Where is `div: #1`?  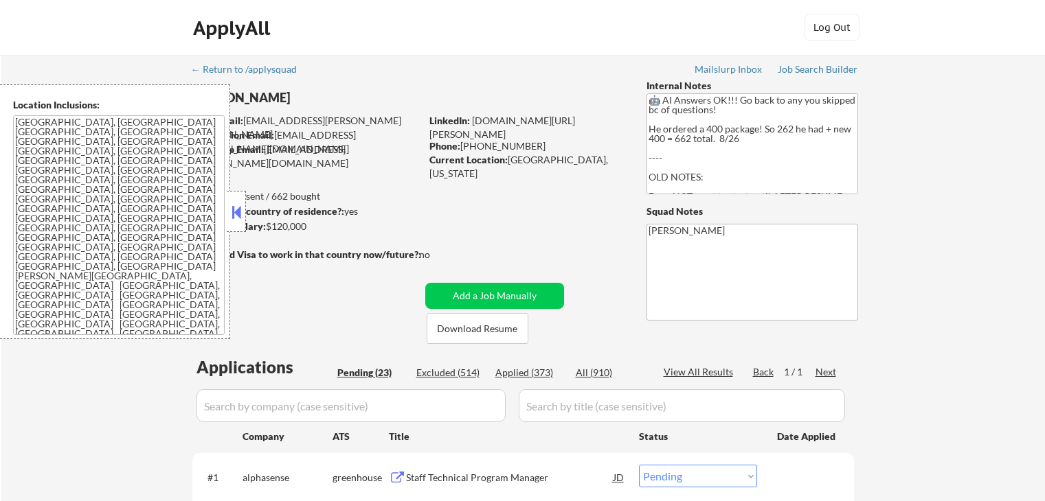
div: #1 is located at coordinates (219, 478).